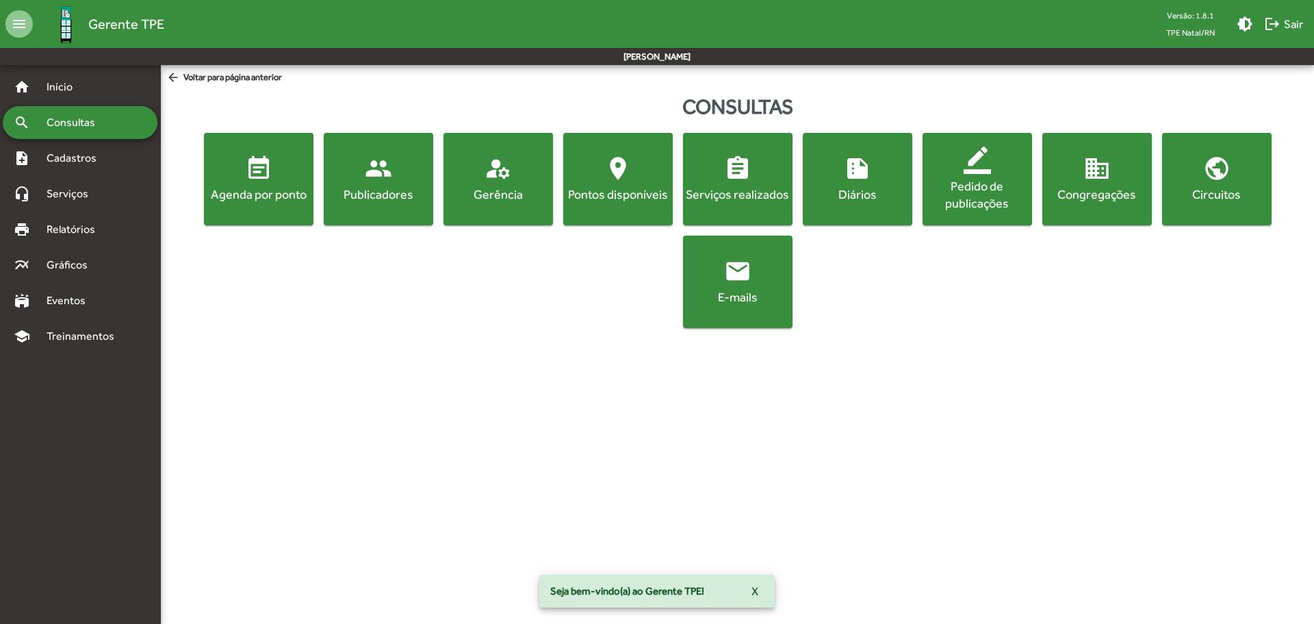 This screenshot has height=624, width=1314. I want to click on div: Pedido de publicações, so click(978, 194).